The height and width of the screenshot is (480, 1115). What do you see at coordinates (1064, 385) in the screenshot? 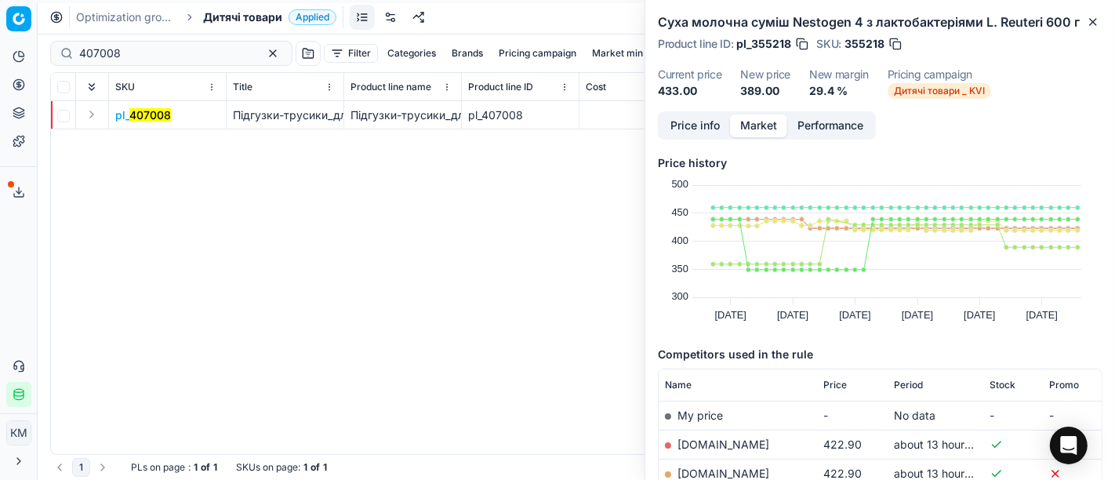
I see `span: Promo` at bounding box center [1064, 385].